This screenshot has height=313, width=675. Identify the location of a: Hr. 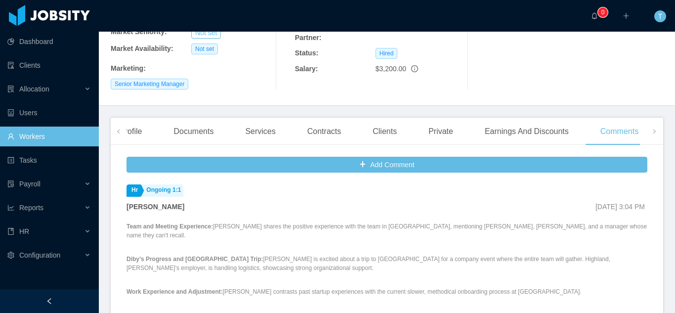
(134, 190).